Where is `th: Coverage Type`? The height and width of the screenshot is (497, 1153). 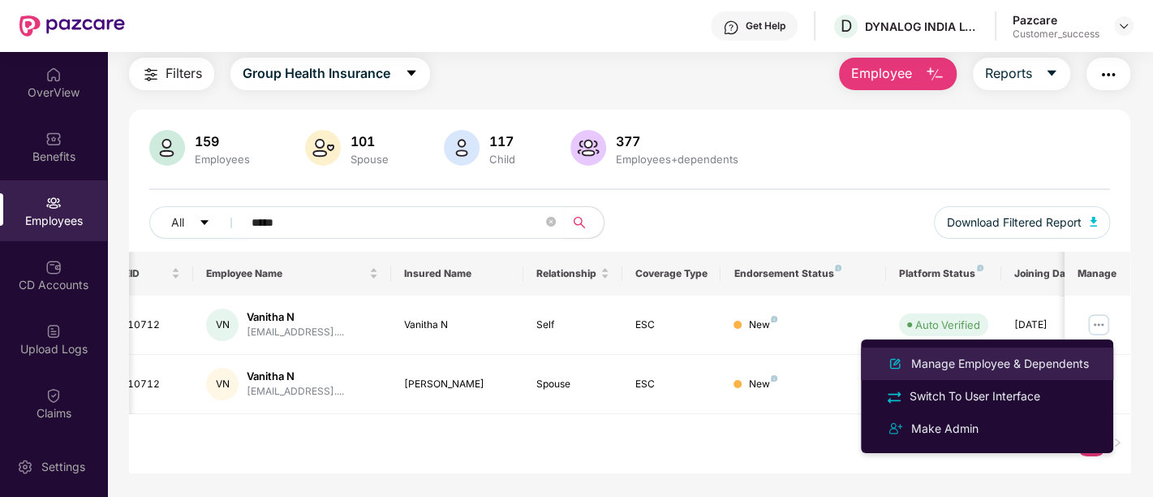
th: Coverage Type is located at coordinates (672, 273).